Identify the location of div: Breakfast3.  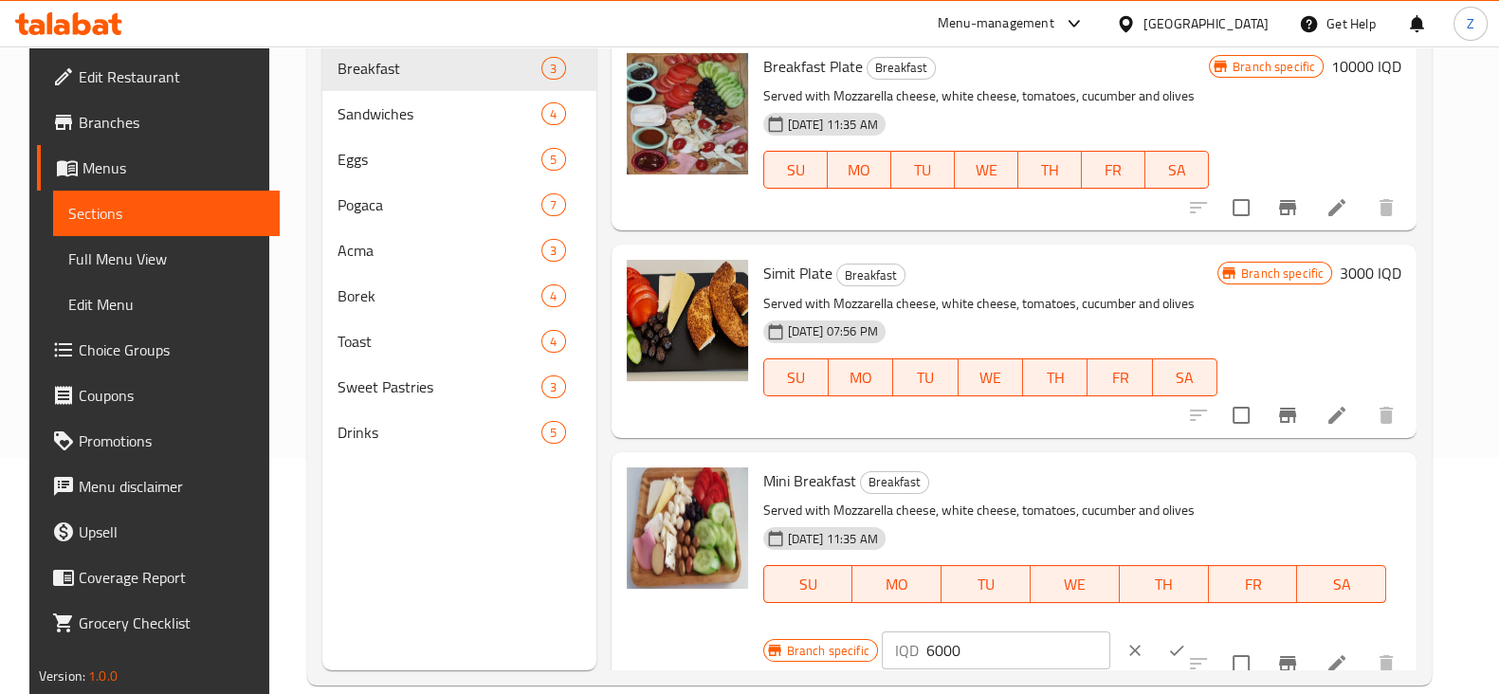
(459, 68).